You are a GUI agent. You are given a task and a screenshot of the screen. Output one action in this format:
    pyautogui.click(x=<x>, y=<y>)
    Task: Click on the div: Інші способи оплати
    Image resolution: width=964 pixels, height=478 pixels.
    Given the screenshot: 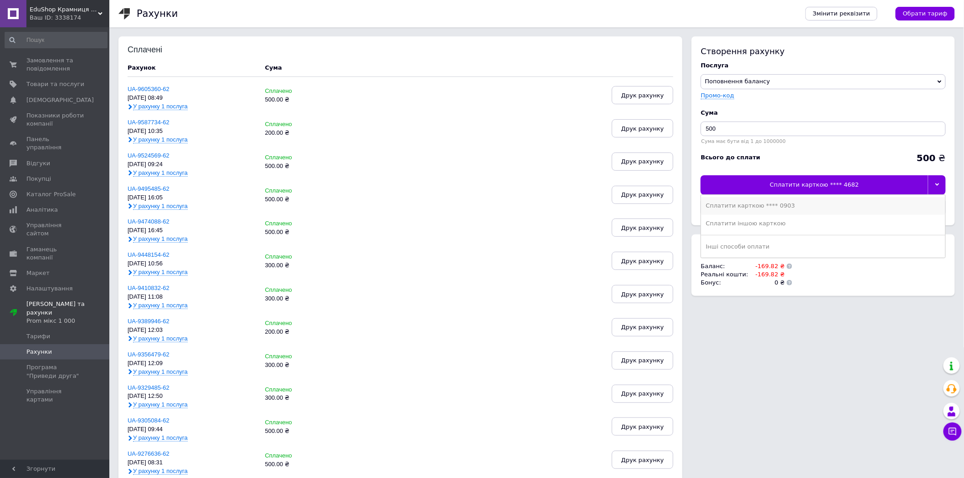 What is the action you would take?
    pyautogui.click(x=823, y=247)
    